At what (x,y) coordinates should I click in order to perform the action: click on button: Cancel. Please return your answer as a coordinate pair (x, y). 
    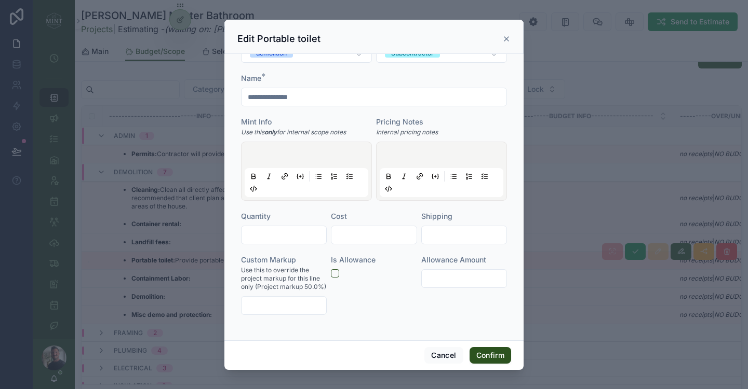
    Looking at the image, I should click on (444, 356).